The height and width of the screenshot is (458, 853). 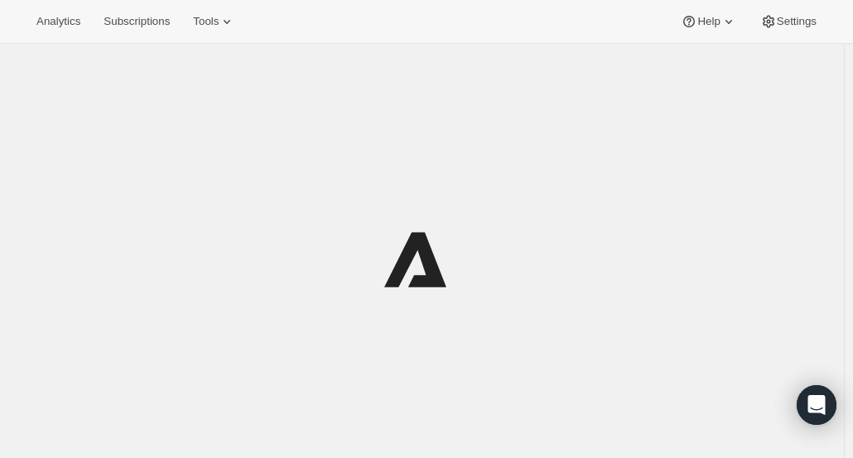 What do you see at coordinates (708, 22) in the screenshot?
I see `button: Help` at bounding box center [708, 22].